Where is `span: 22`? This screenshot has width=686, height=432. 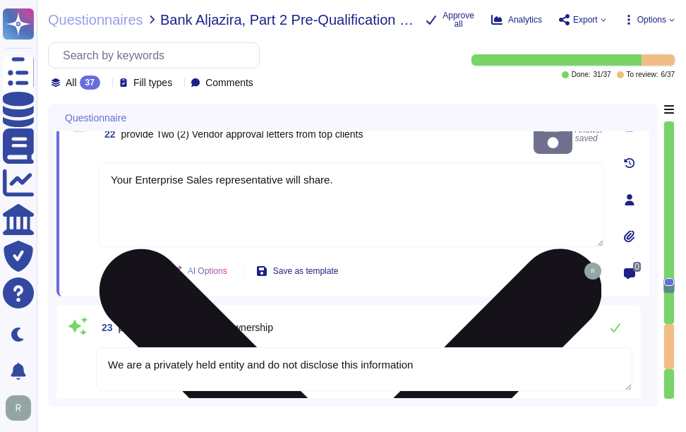 span: 22 is located at coordinates (107, 134).